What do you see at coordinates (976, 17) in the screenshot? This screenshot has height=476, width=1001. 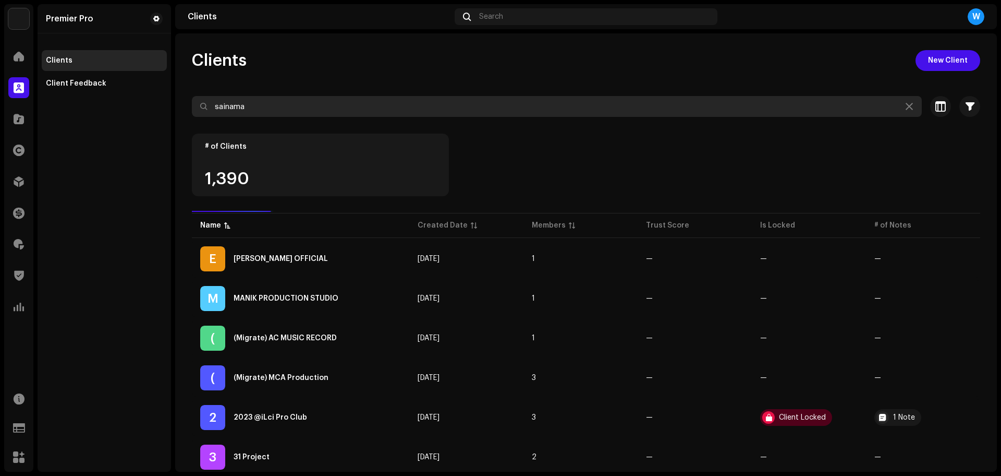 I see `div: W` at bounding box center [976, 17].